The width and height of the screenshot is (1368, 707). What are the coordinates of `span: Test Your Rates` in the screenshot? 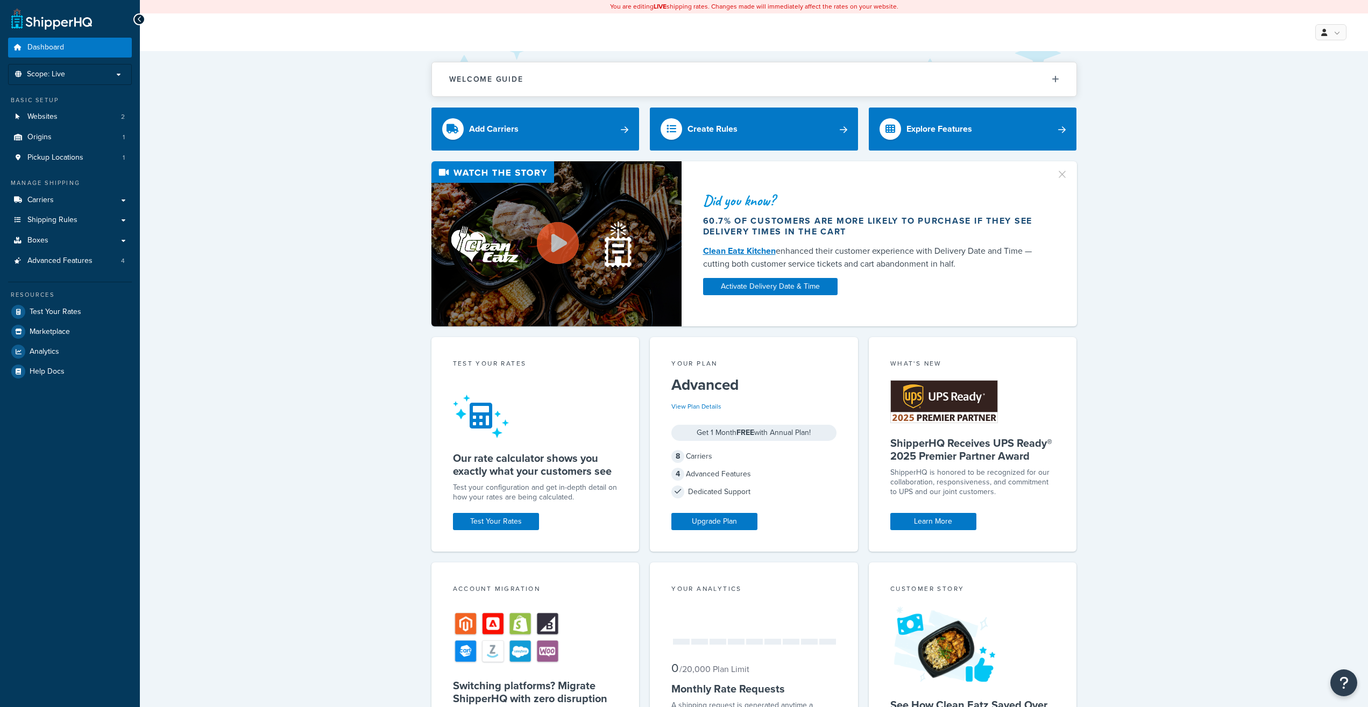 It's located at (55, 312).